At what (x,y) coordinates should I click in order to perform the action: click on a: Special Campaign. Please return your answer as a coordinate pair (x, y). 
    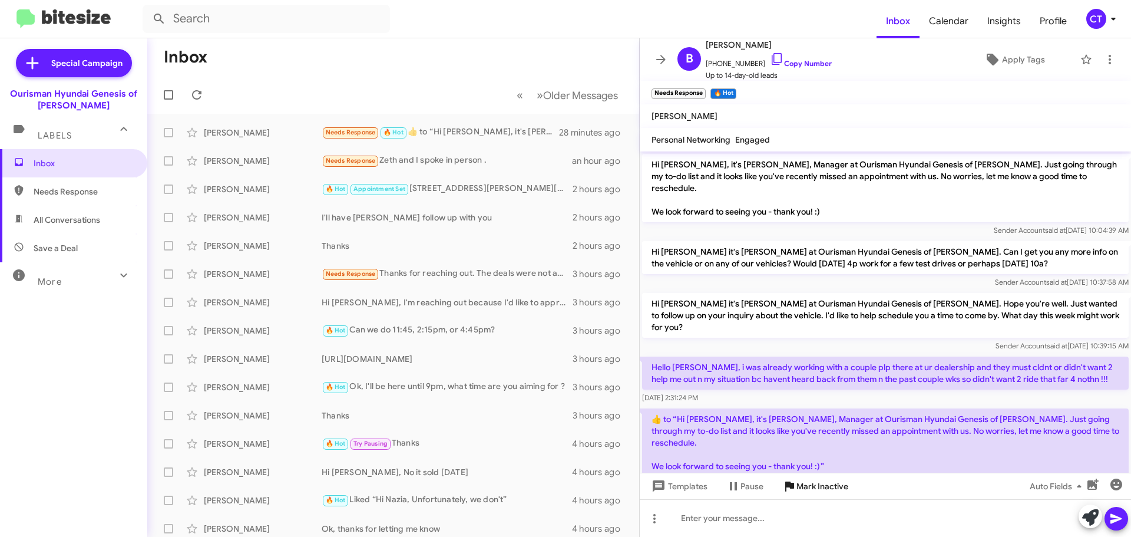
    Looking at the image, I should click on (74, 63).